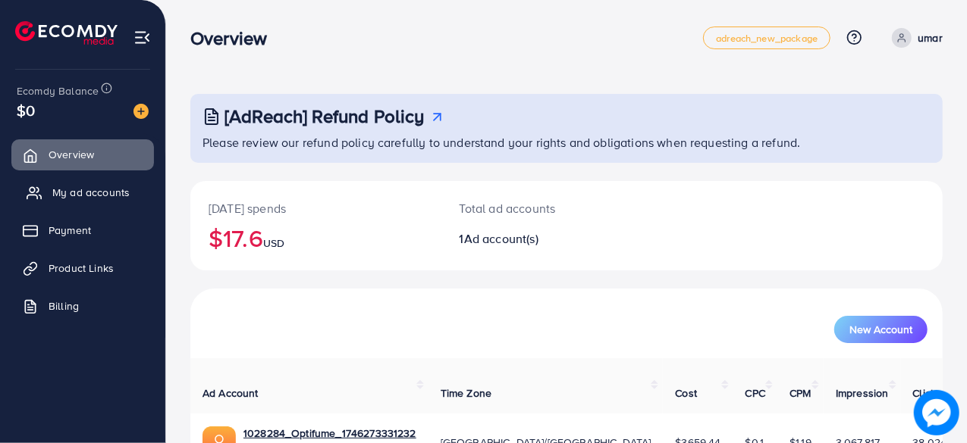 The height and width of the screenshot is (443, 967). Describe the element at coordinates (315, 238) in the screenshot. I see `h2: $17.6` at that location.